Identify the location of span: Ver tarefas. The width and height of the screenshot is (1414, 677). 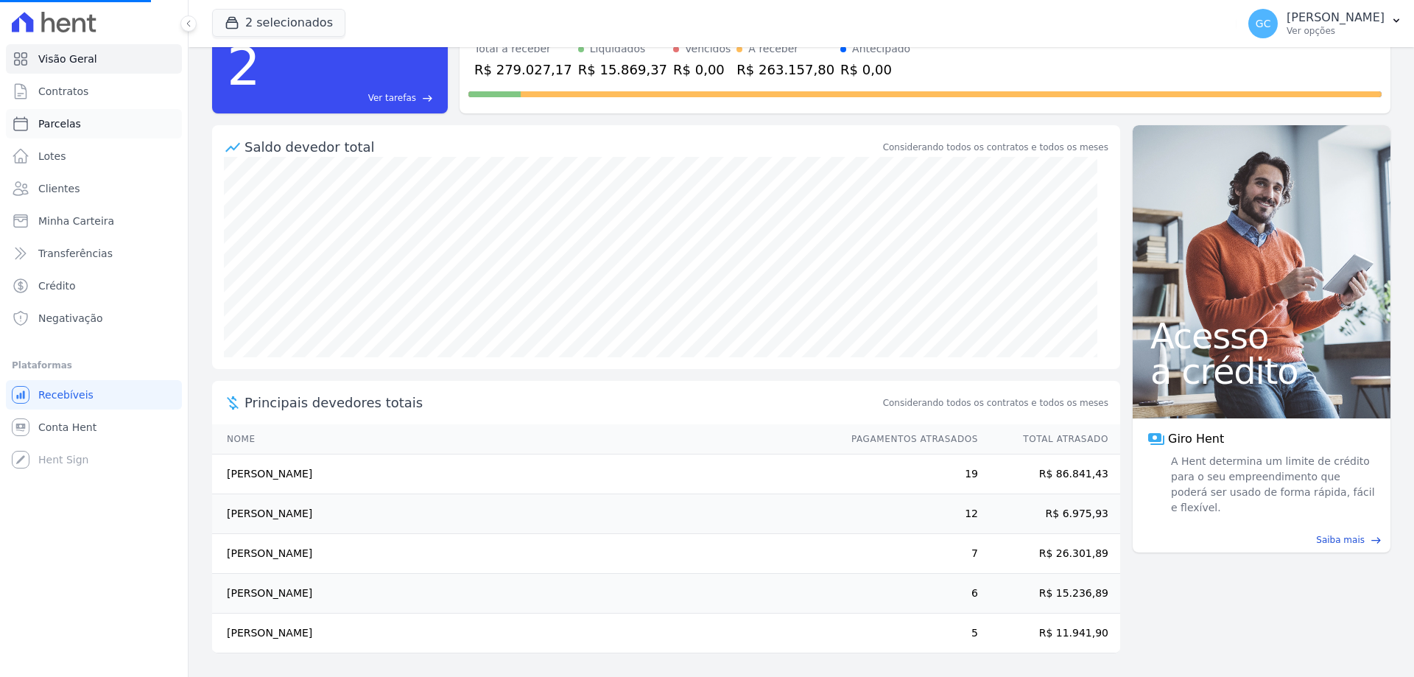
(392, 98).